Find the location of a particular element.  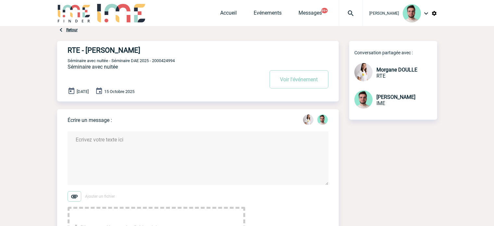

a: Accueil is located at coordinates (228, 14).